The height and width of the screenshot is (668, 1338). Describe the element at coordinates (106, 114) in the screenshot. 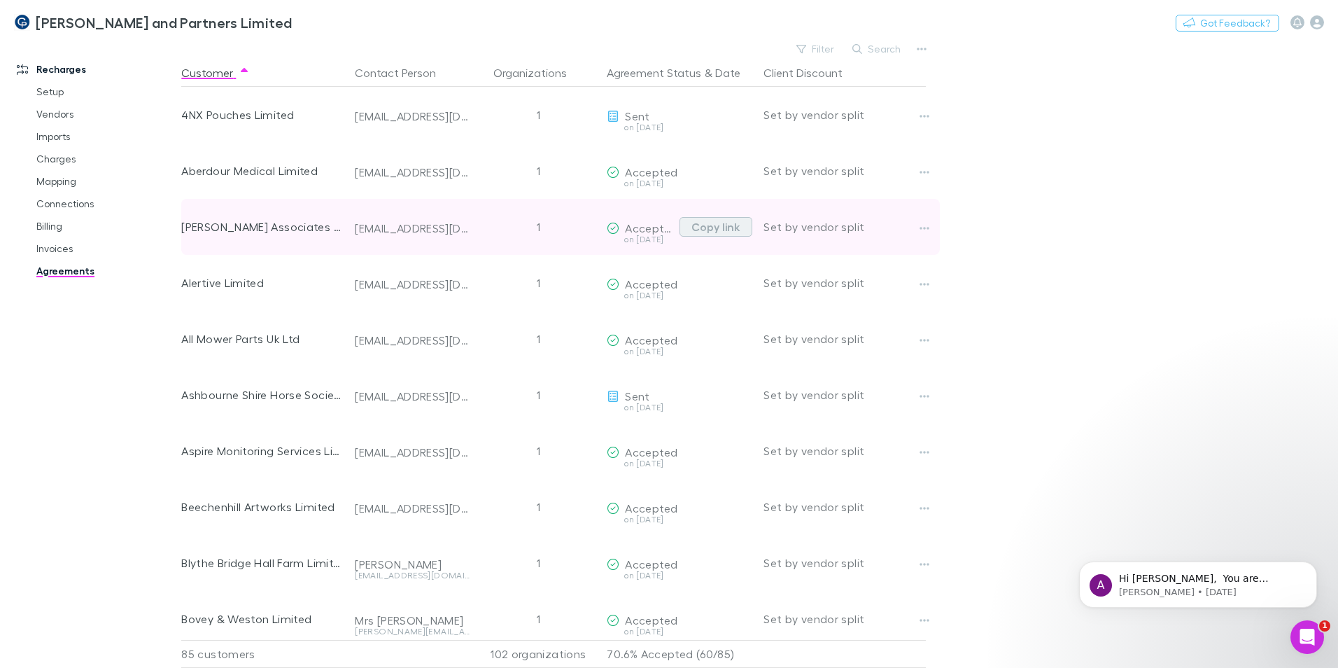

I see `a: Vendors` at that location.